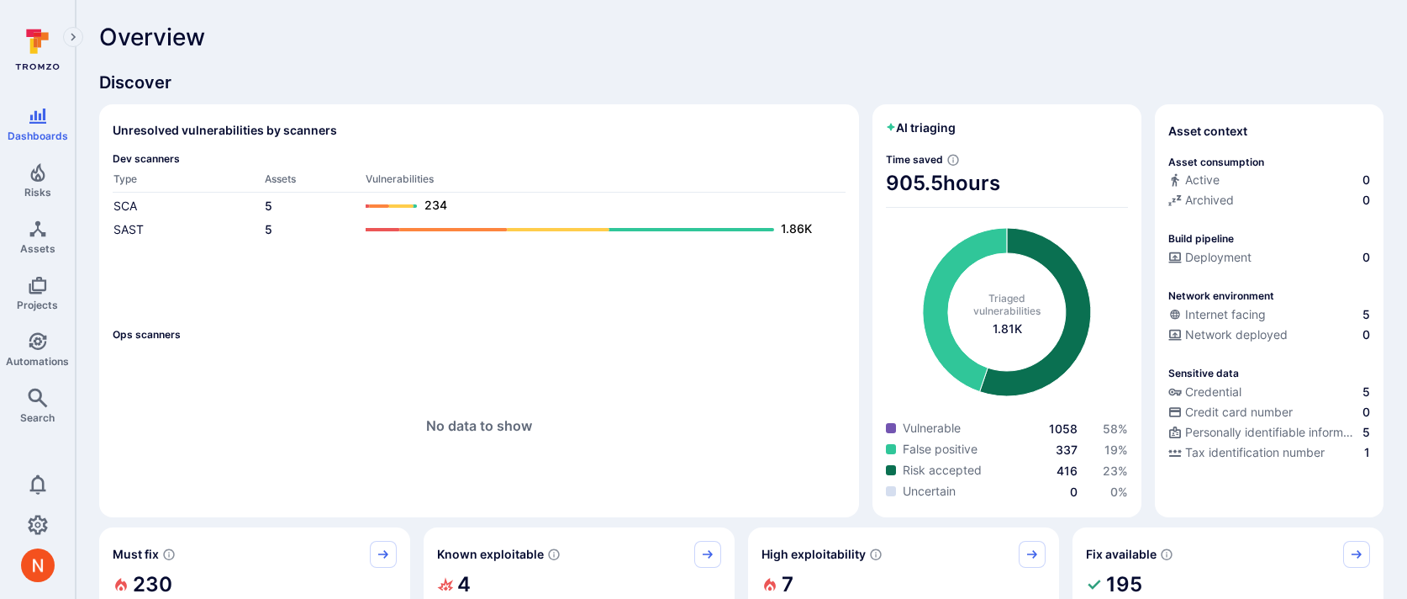 The width and height of the screenshot is (1407, 599). What do you see at coordinates (38, 135) in the screenshot?
I see `span: Dashboards` at bounding box center [38, 135].